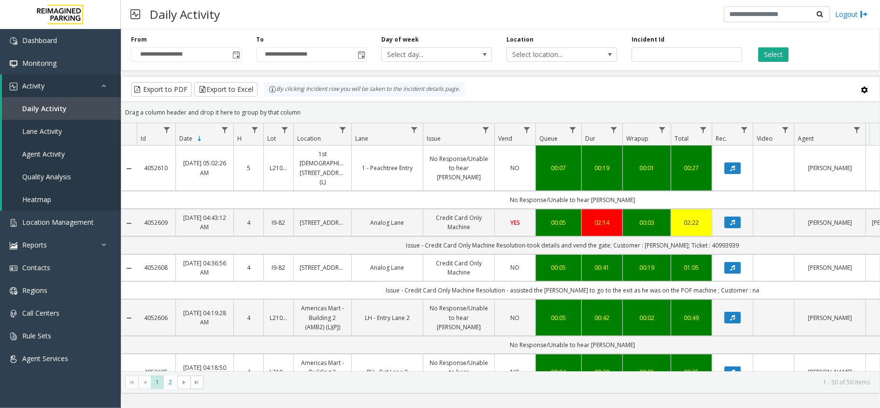 The image size is (880, 408). Describe the element at coordinates (559, 372) in the screenshot. I see `a: 00:04` at that location.